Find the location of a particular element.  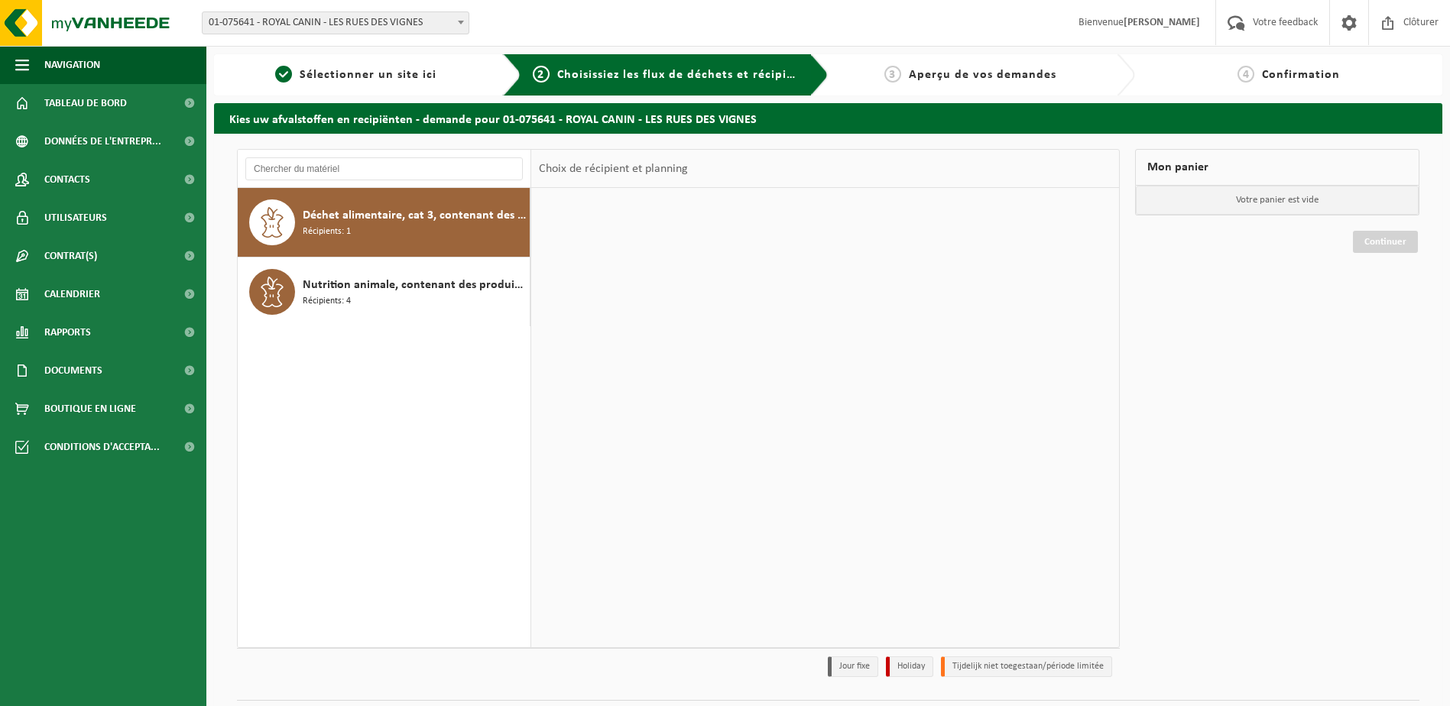

p: Votre panier est vide is located at coordinates (1277, 200).